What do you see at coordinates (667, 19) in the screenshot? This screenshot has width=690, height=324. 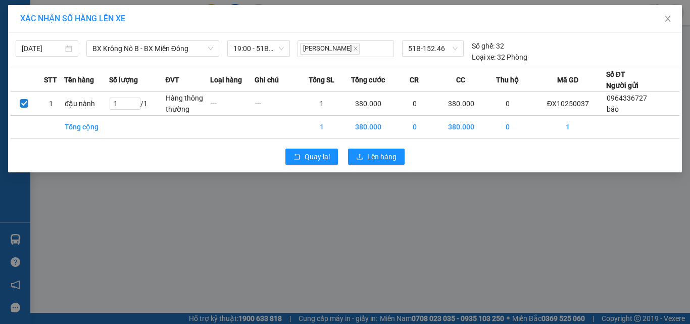 I see `button: Close` at bounding box center [667, 19].